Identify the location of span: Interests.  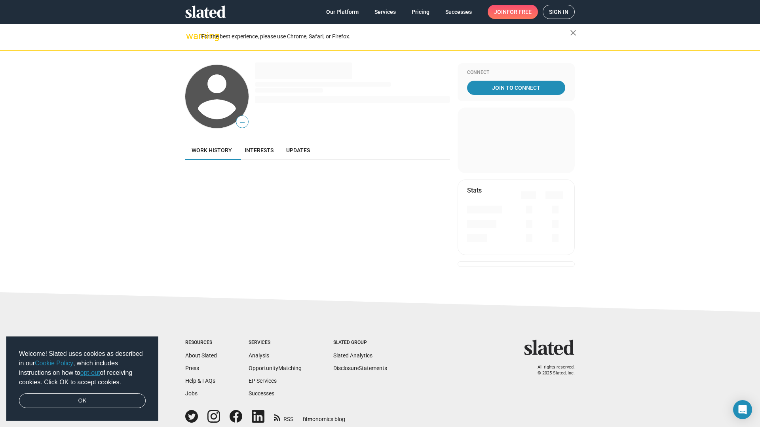
(259, 150).